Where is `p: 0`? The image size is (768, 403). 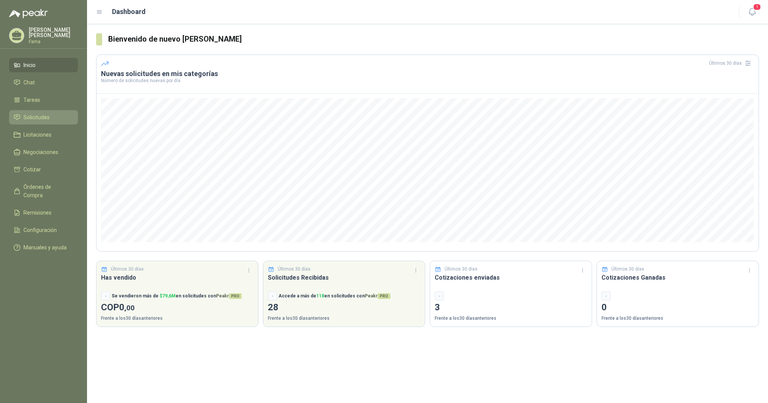 p: 0 is located at coordinates (677, 307).